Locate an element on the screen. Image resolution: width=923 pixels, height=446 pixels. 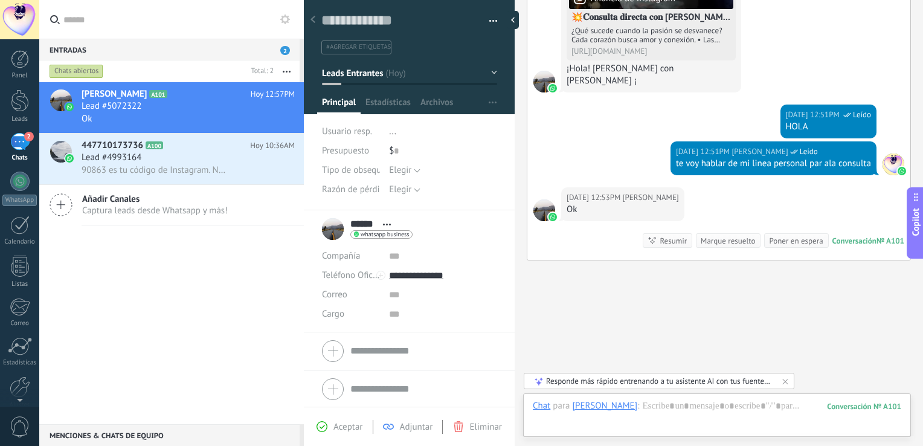
button: Más is located at coordinates (286, 71).